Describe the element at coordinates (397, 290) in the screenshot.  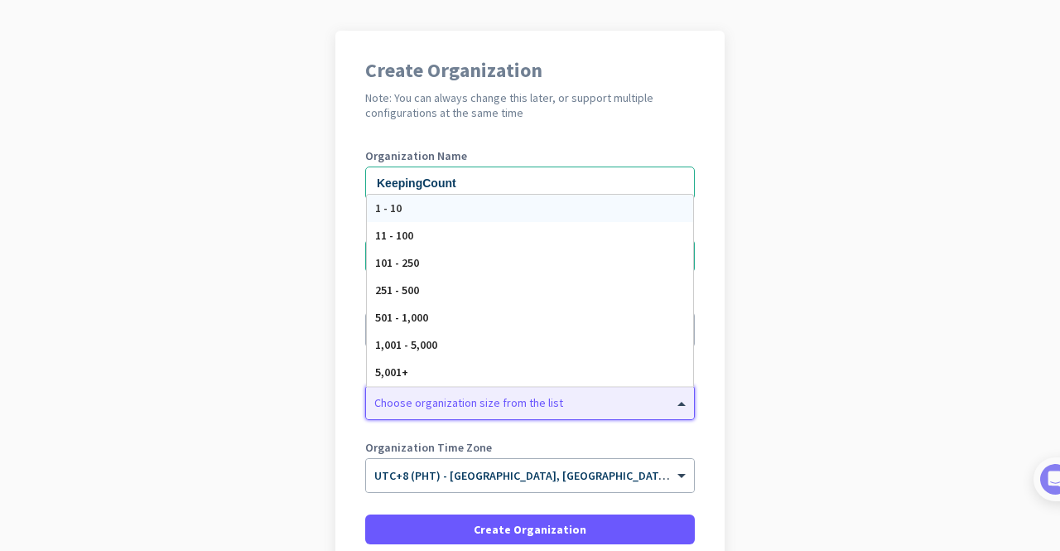
I see `span: 251 - 500` at that location.